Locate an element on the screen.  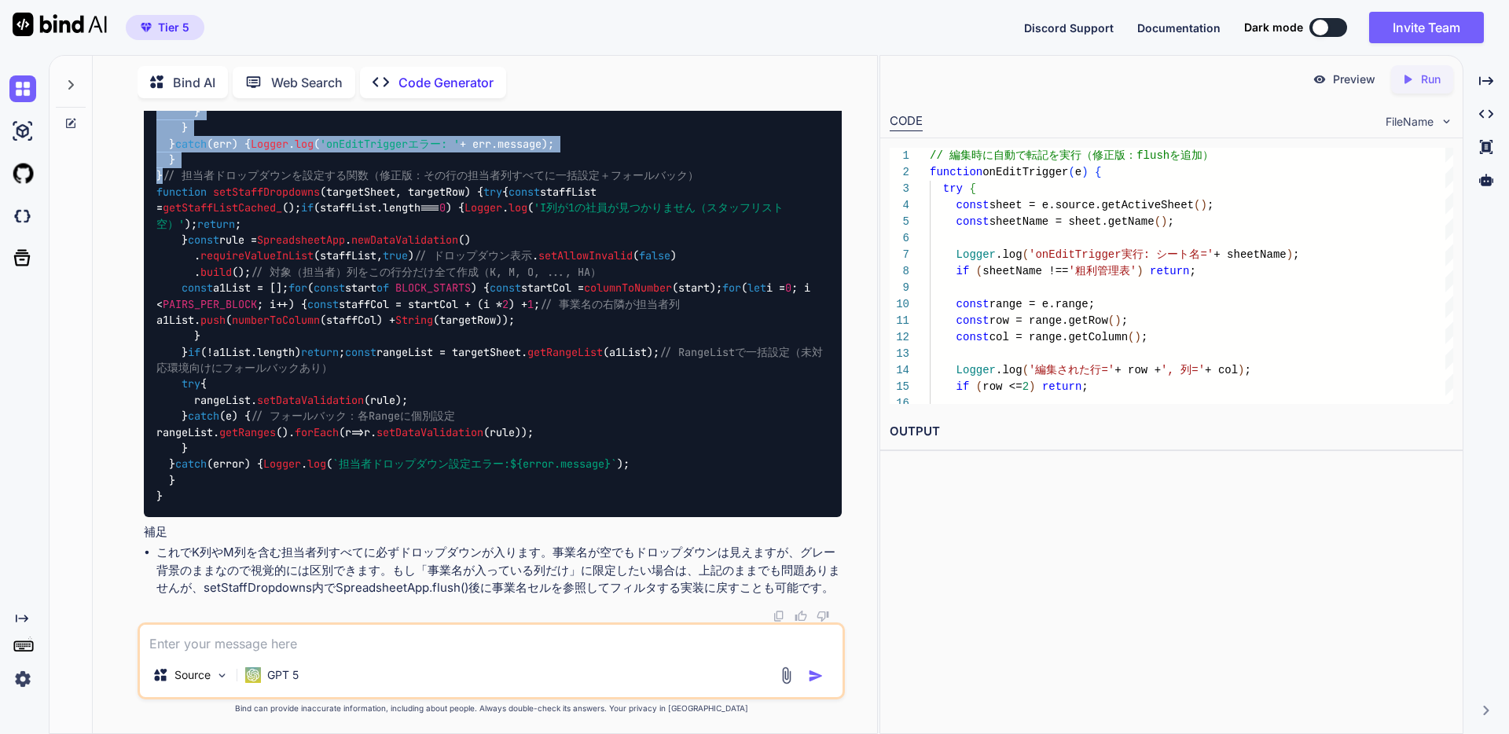
span: false is located at coordinates (655, 256).